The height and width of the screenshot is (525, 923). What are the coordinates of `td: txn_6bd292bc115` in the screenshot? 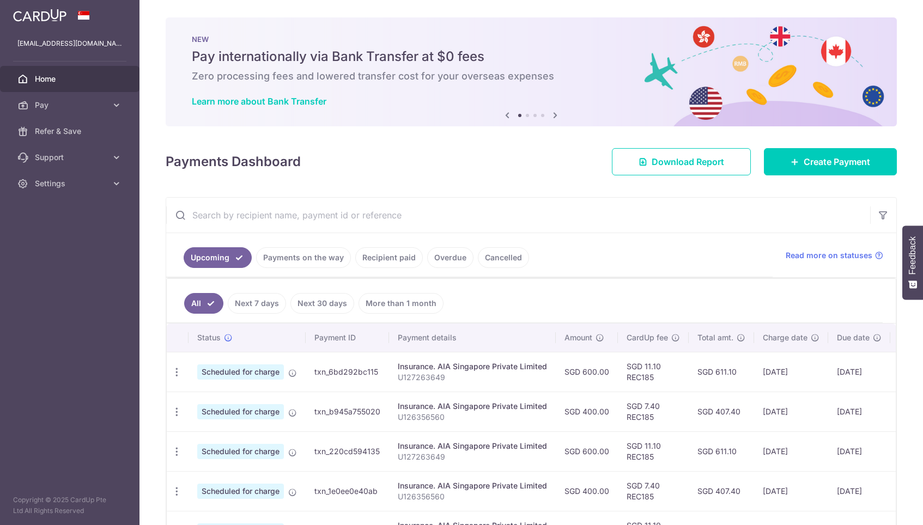 It's located at (347, 371).